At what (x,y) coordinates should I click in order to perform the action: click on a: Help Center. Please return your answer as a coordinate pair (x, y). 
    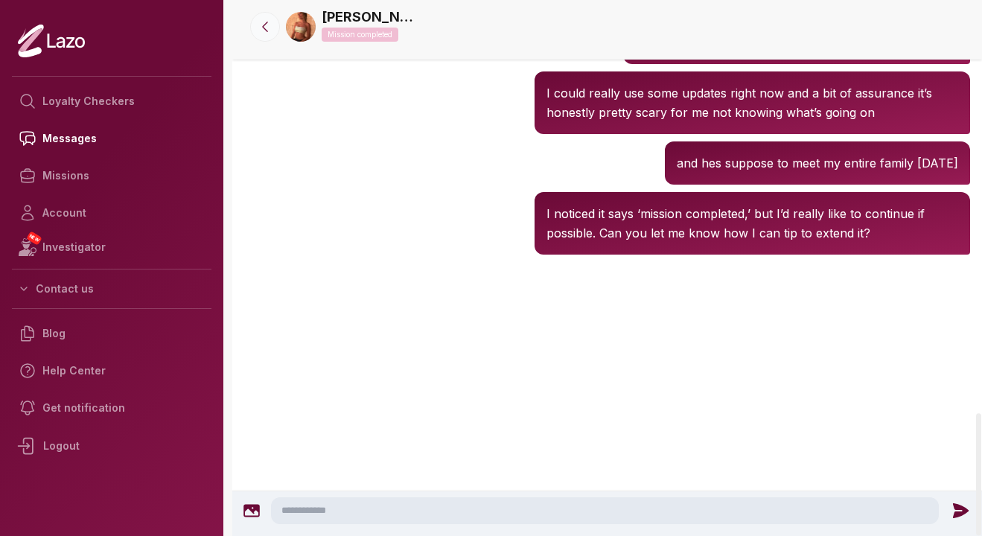
    Looking at the image, I should click on (112, 371).